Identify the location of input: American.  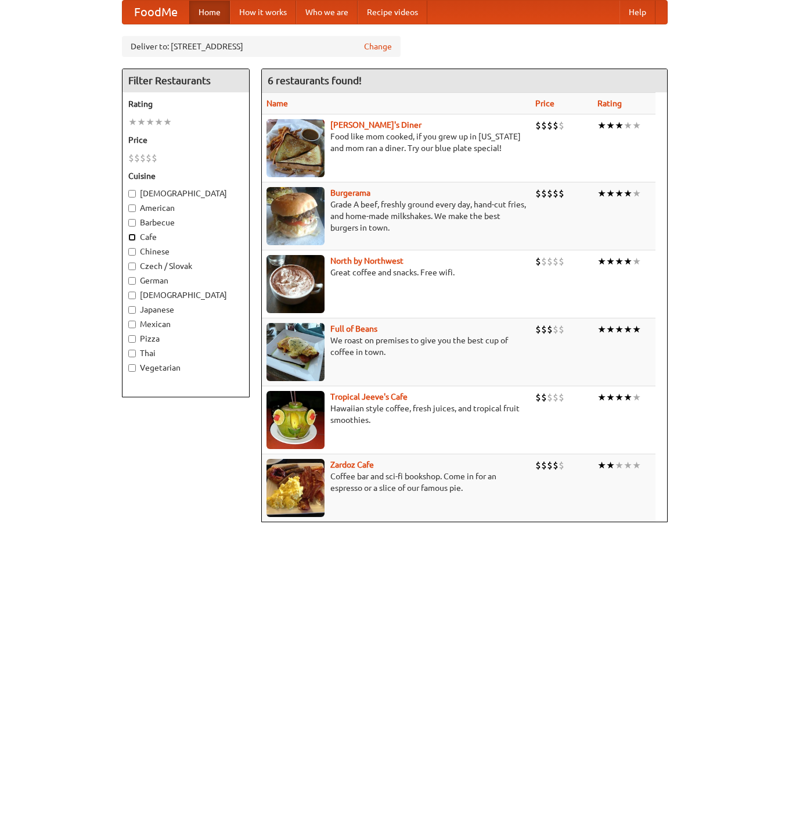
(132, 208).